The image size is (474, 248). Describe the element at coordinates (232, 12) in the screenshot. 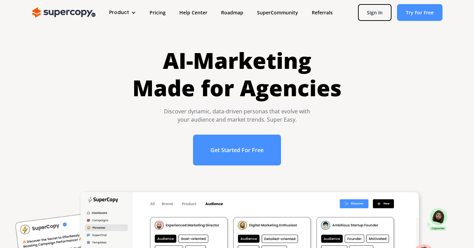

I see `a: Roadmap` at that location.